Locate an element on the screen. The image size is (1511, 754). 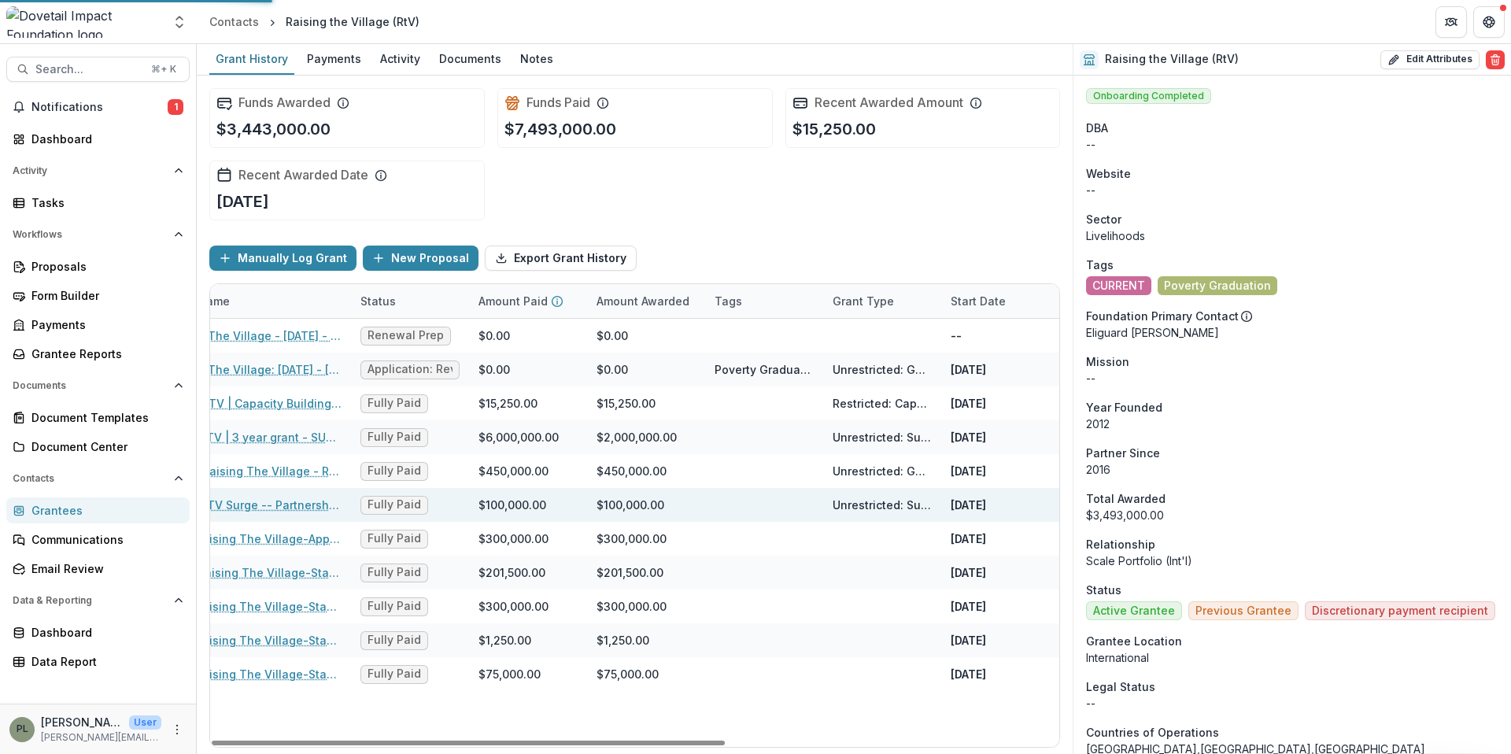
p: Amount Paid is located at coordinates (513, 301).